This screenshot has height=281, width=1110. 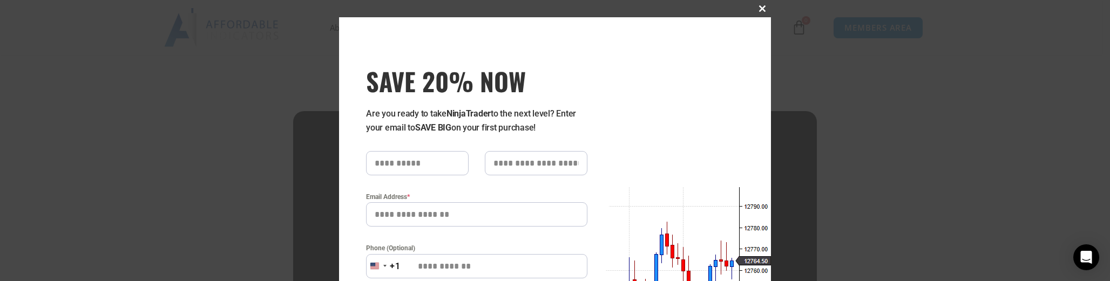 What do you see at coordinates (477, 248) in the screenshot?
I see `label: Phone (Optional)` at bounding box center [477, 248].